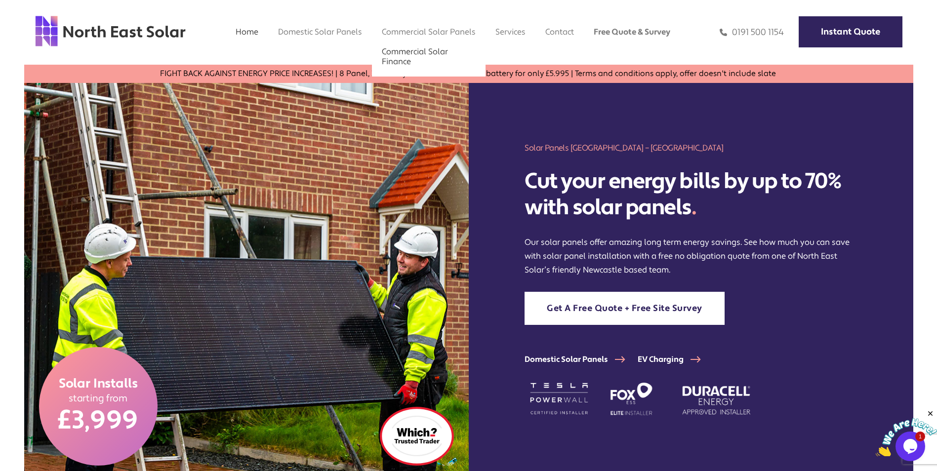  I want to click on h2: Cut your energy bills by up to 70% with solar panels, so click(690, 195).